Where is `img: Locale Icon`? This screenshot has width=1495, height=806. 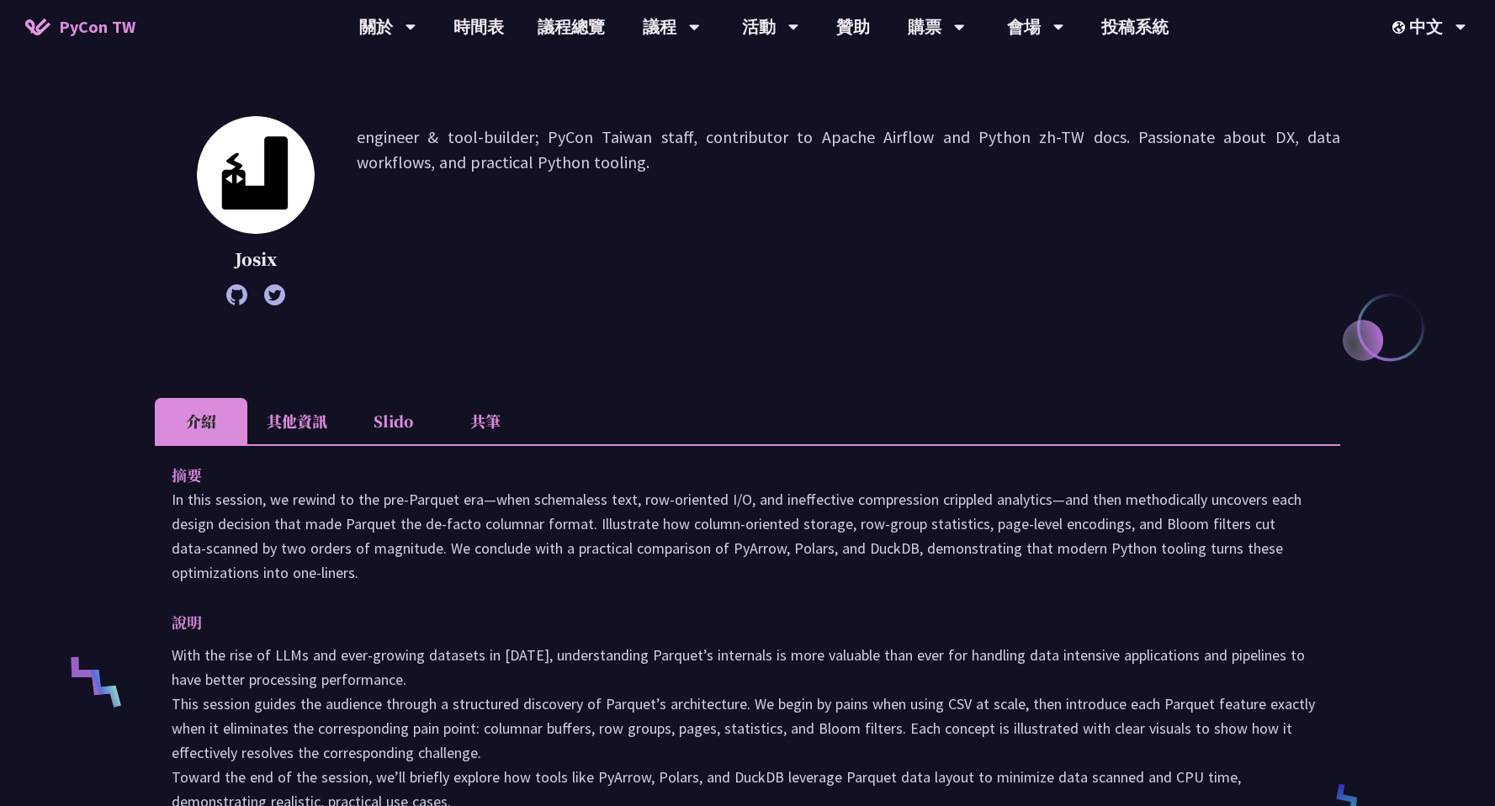 img: Locale Icon is located at coordinates (1401, 27).